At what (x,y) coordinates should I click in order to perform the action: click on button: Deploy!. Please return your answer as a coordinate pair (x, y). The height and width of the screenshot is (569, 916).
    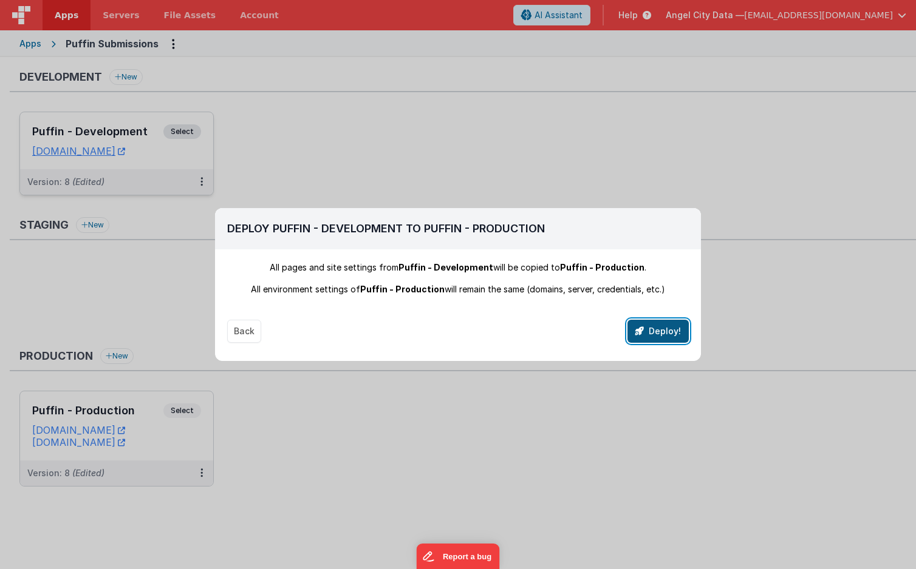
    Looking at the image, I should click on (657, 331).